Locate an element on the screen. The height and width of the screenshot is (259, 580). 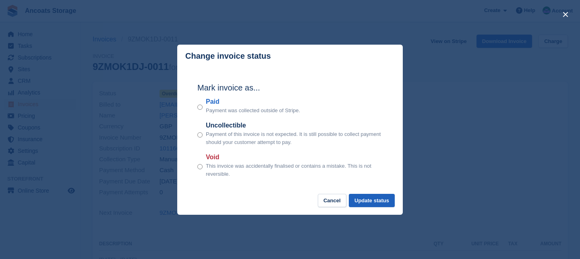
button: Update status is located at coordinates (372, 200).